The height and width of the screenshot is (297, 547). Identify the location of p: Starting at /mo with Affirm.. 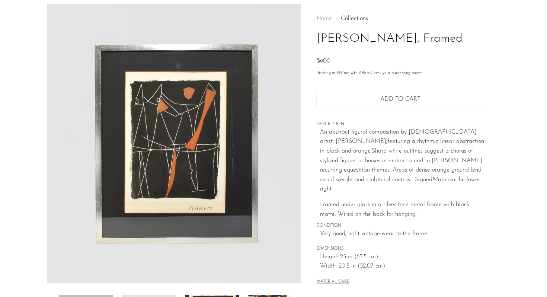
(400, 73).